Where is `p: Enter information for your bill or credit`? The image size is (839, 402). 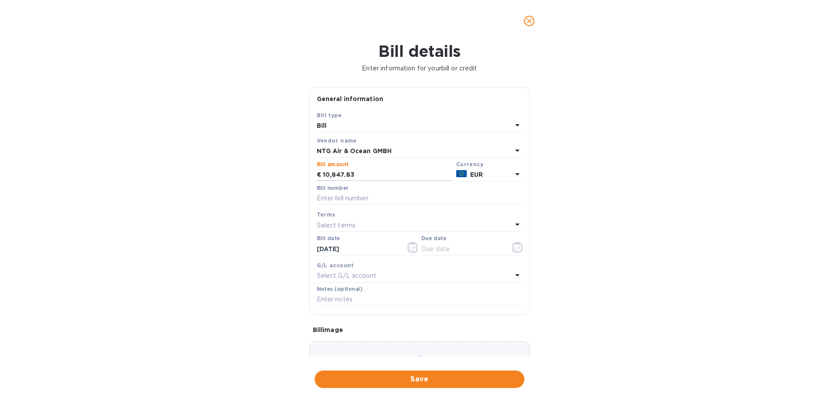 p: Enter information for your bill or credit is located at coordinates (420, 68).